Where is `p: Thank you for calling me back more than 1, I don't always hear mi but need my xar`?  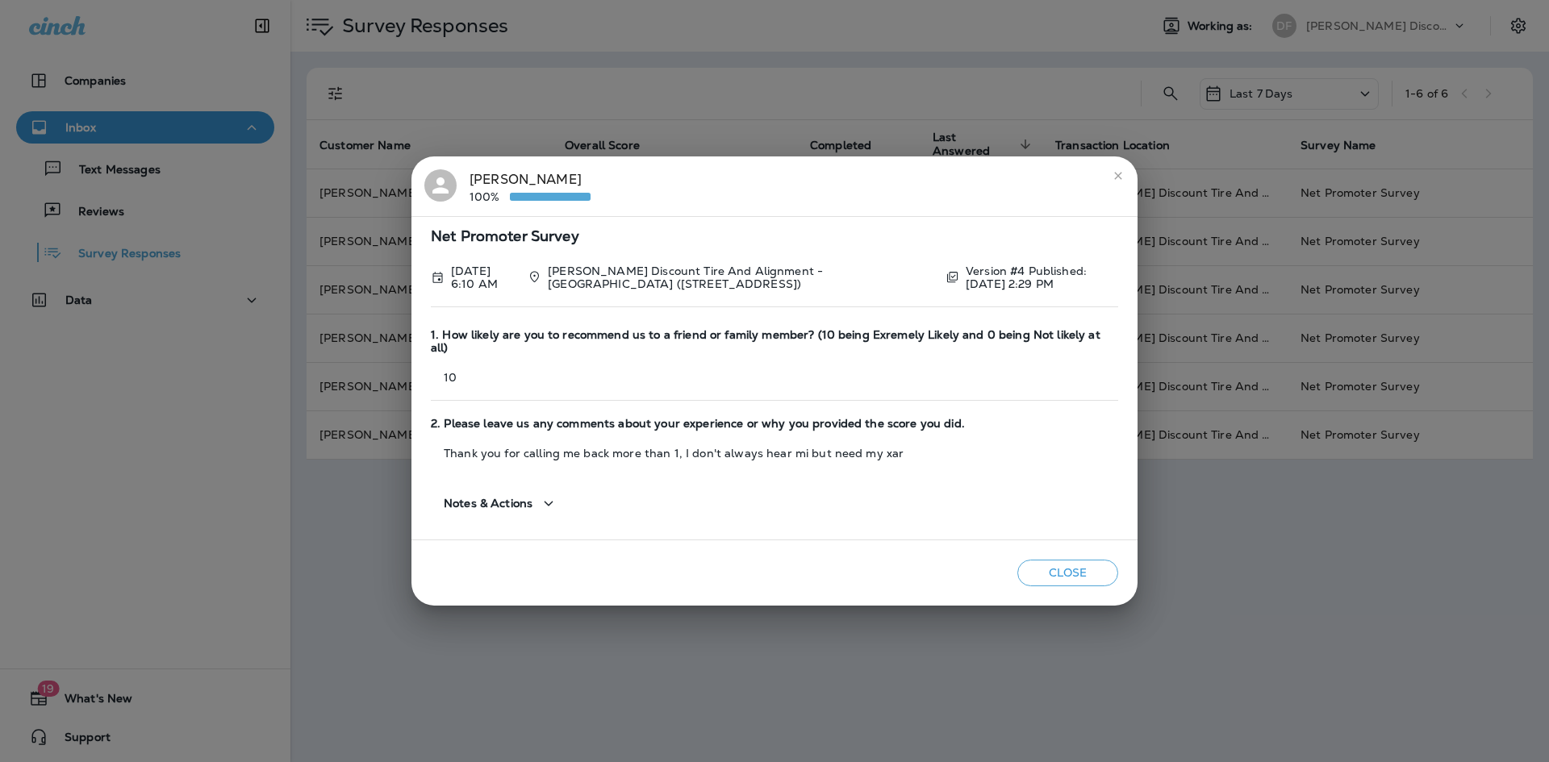 p: Thank you for calling me back more than 1, I don't always hear mi but need my xar is located at coordinates (775, 453).